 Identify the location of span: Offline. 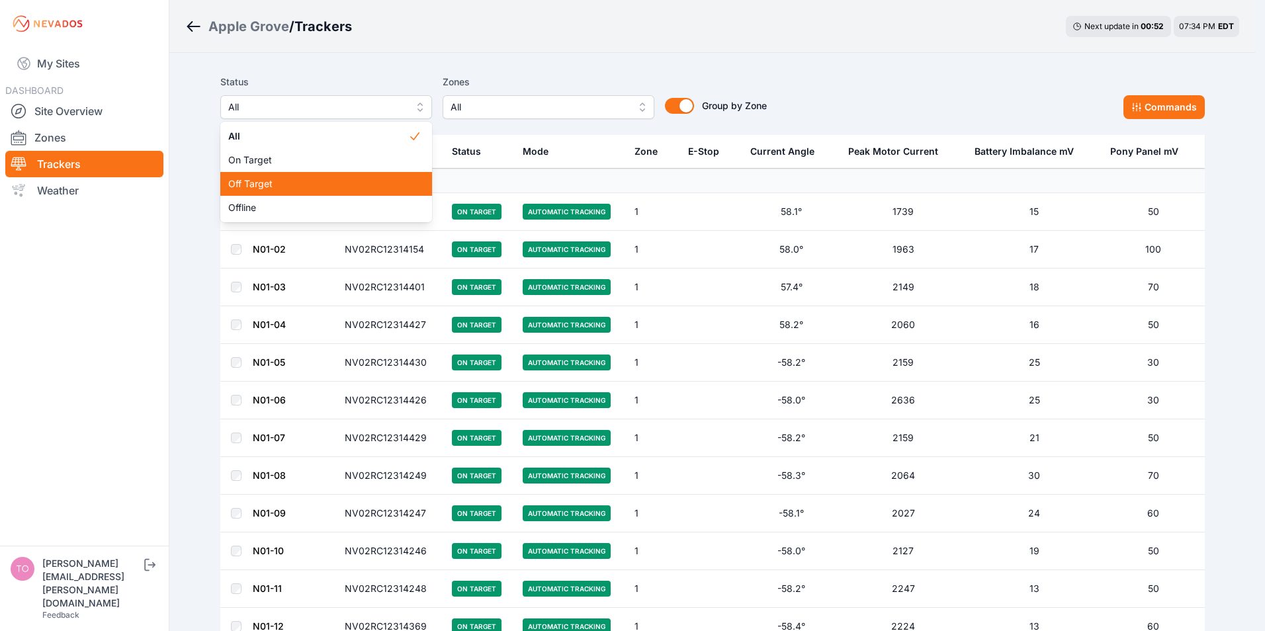
(318, 208).